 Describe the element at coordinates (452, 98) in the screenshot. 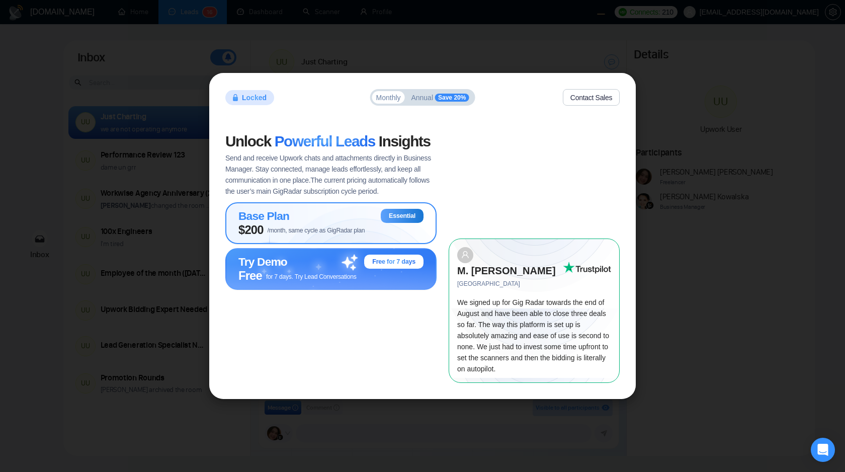

I see `span: Save 20%` at that location.